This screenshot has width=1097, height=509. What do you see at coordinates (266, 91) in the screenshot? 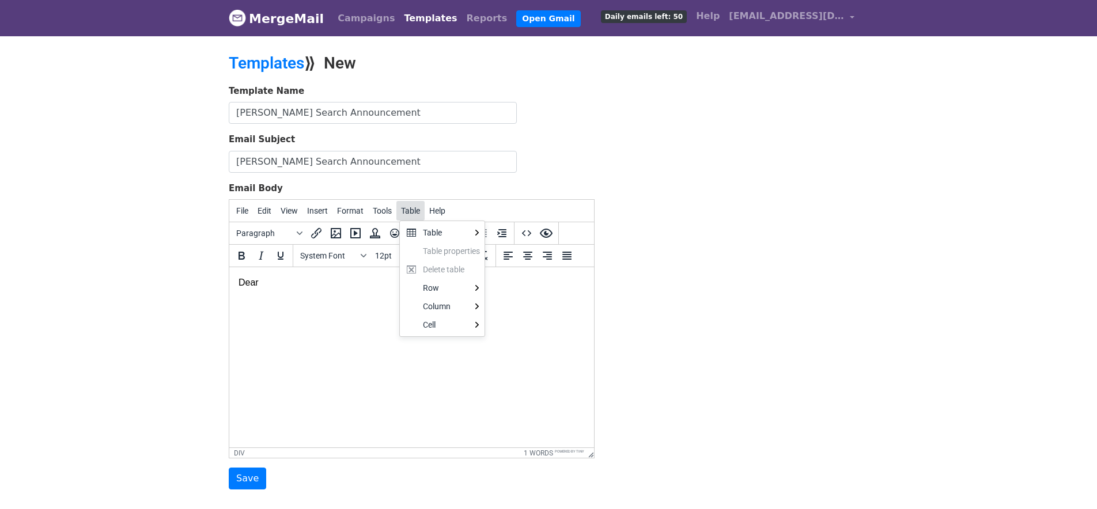
I see `label: Template Name` at bounding box center [266, 91].